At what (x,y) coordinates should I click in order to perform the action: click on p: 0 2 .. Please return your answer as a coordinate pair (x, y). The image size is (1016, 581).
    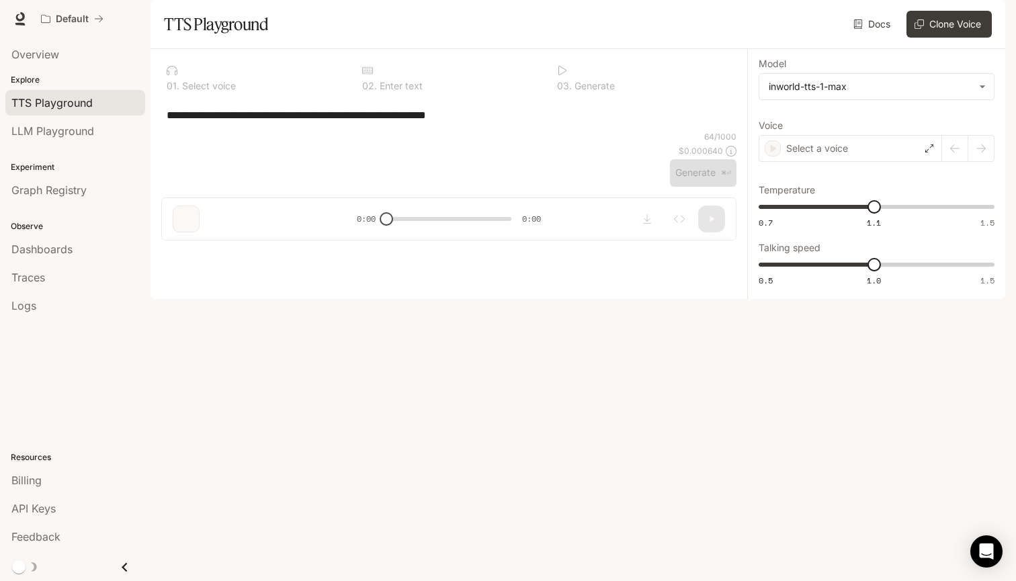
    Looking at the image, I should click on (370, 86).